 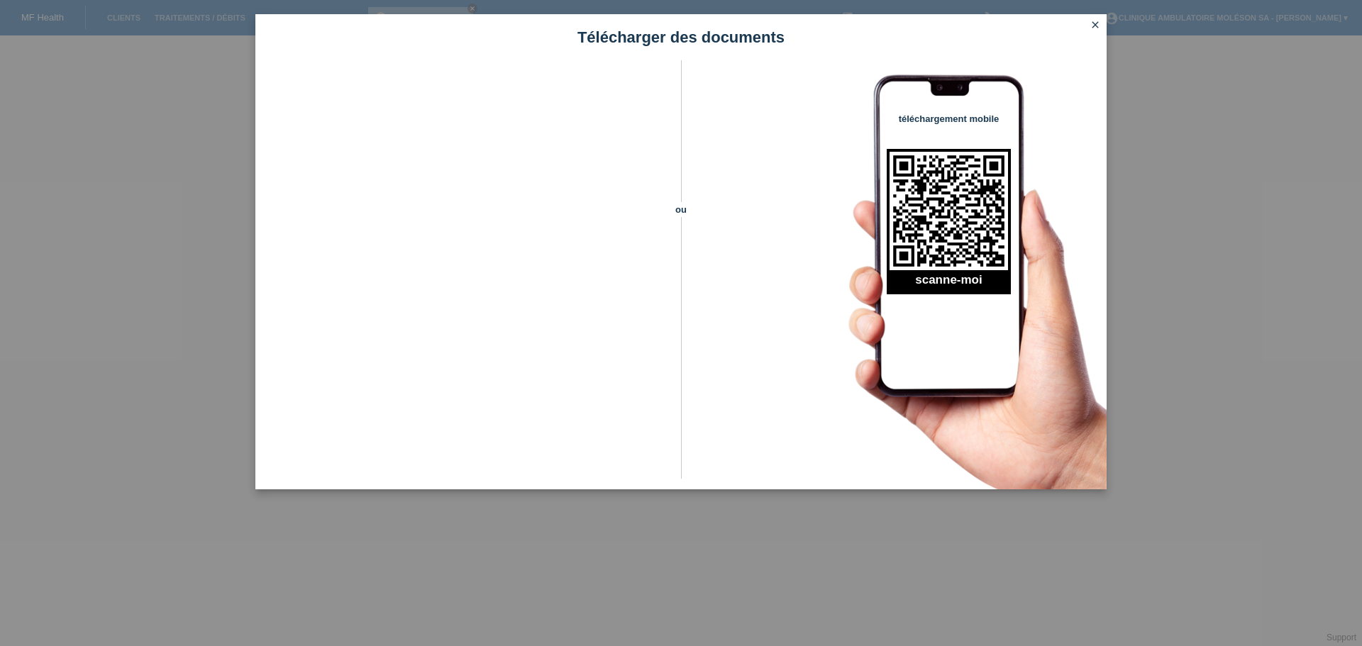 I want to click on h2: scanne-moi, so click(x=948, y=284).